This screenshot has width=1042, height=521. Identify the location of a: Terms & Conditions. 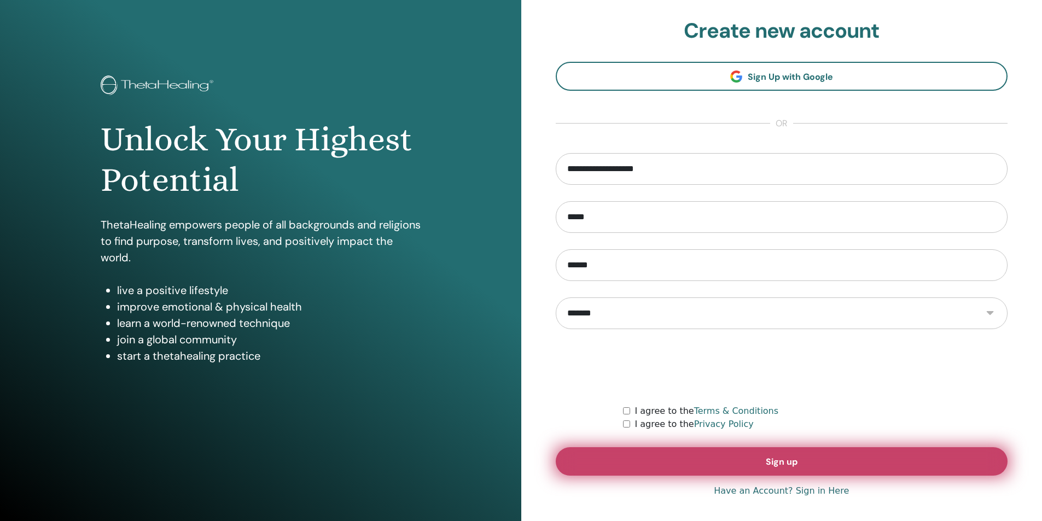
(736, 411).